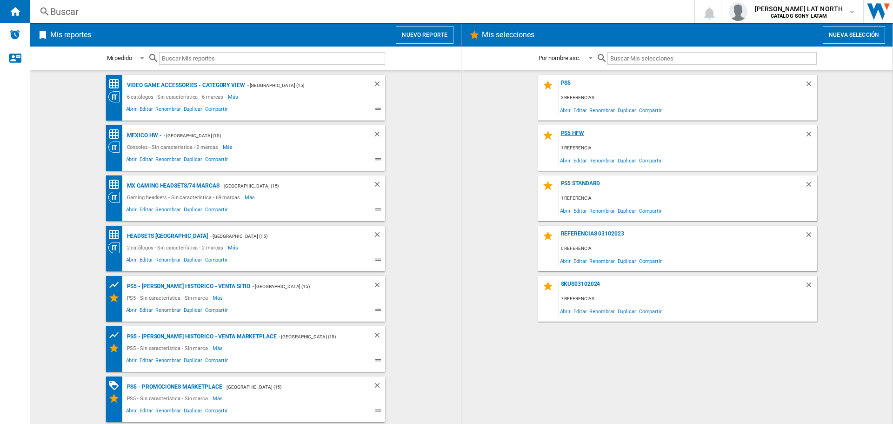 Image resolution: width=893 pixels, height=424 pixels. I want to click on div: PS5 - Promociones MARKETPLACE, so click(173, 386).